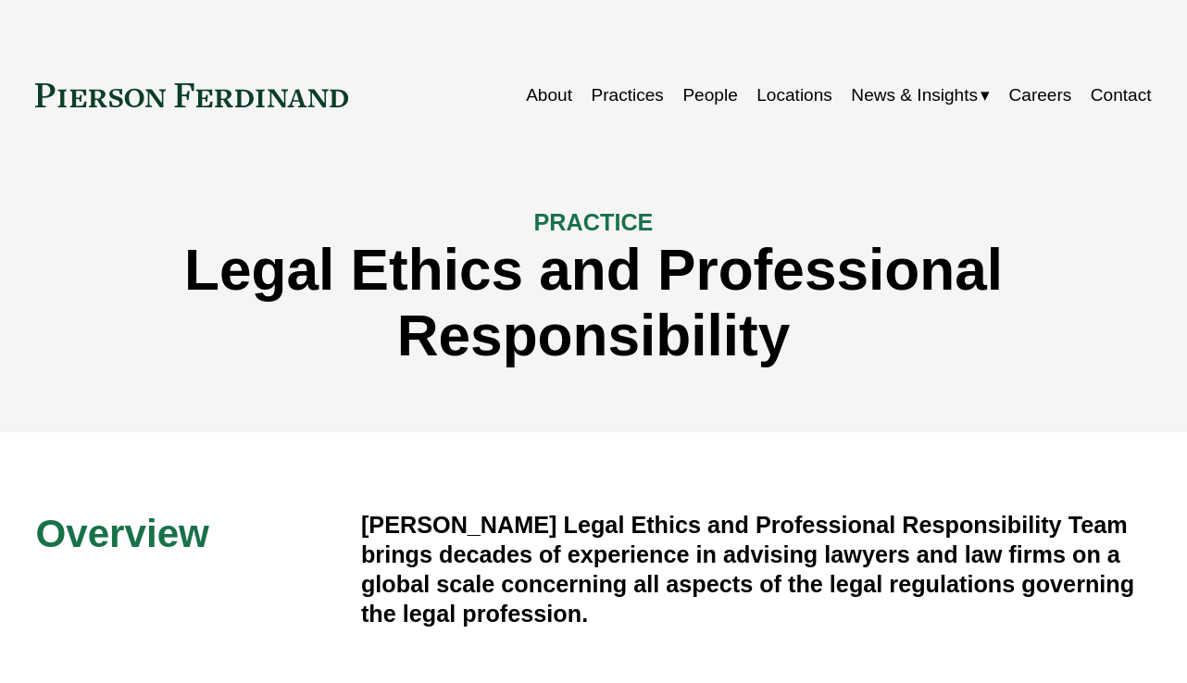 This screenshot has height=683, width=1187. Describe the element at coordinates (1121, 95) in the screenshot. I see `a: Contact` at that location.